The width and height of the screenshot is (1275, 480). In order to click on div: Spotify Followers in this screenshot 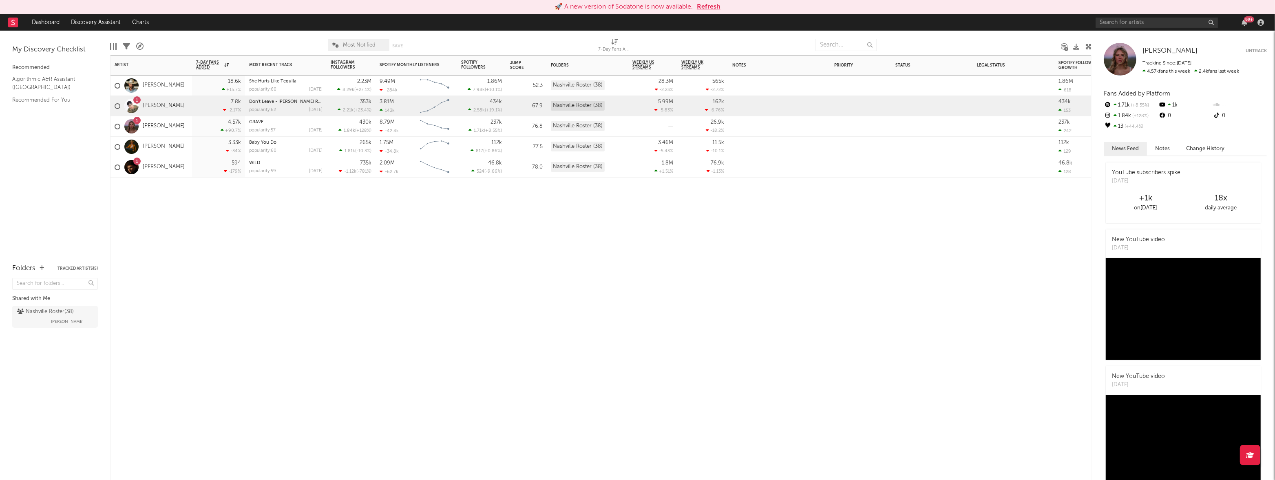, I will do `click(476, 65)`.